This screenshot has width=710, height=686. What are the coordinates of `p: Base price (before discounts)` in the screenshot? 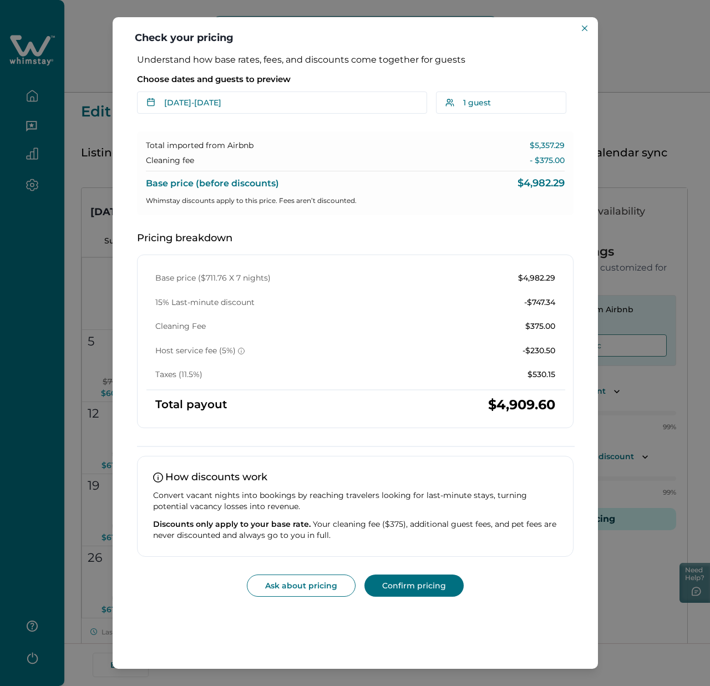 It's located at (212, 184).